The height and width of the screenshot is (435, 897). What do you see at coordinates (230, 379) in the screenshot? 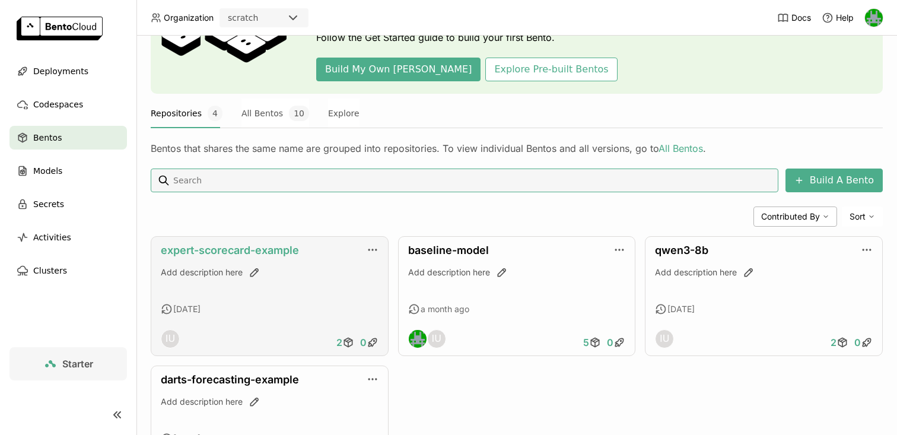
I see `a: darts-forecasting-example` at bounding box center [230, 379].